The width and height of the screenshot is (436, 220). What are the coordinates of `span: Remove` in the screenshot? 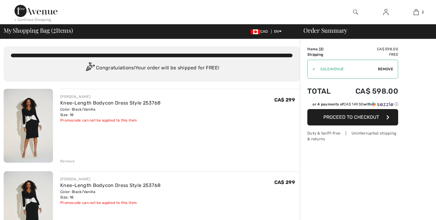 It's located at (385, 69).